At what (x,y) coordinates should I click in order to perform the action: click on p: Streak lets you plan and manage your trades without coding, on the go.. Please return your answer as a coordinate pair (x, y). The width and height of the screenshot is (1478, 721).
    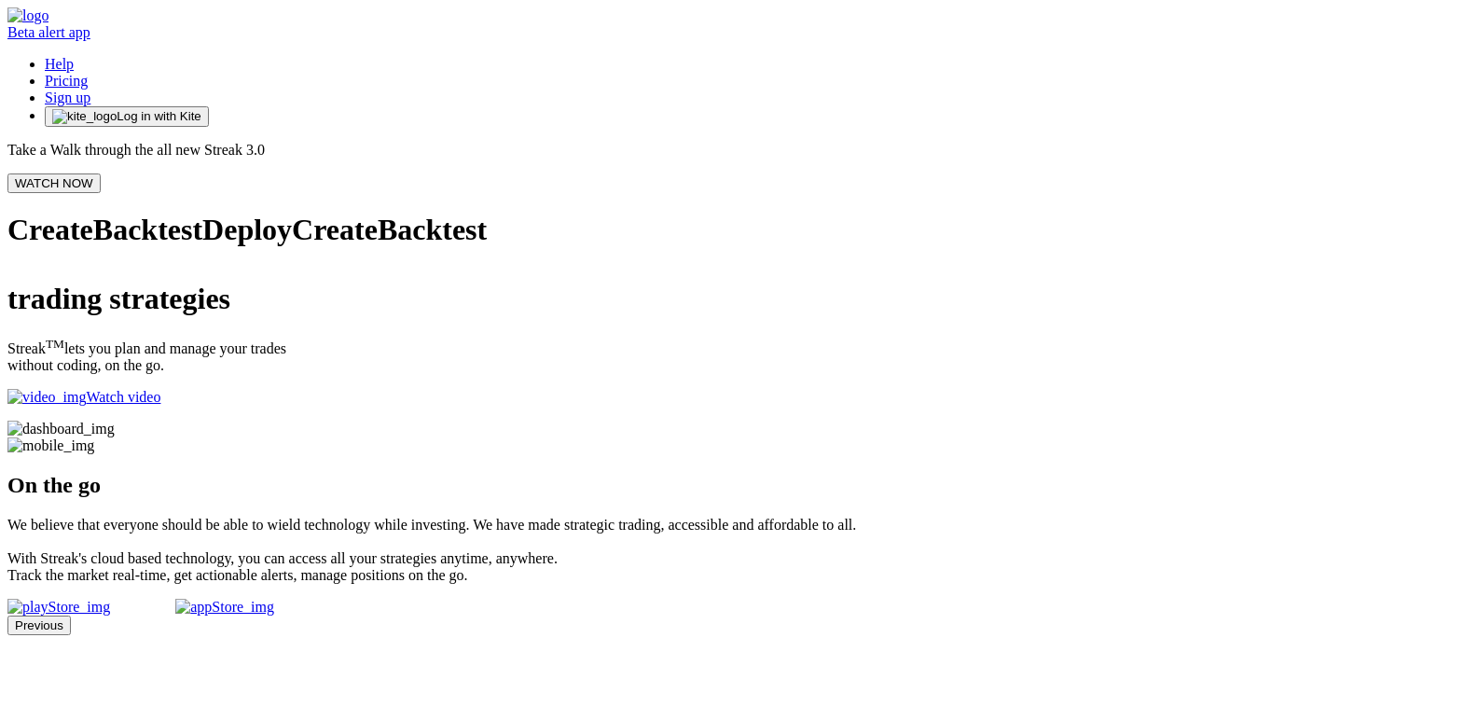
    Looking at the image, I should click on (739, 355).